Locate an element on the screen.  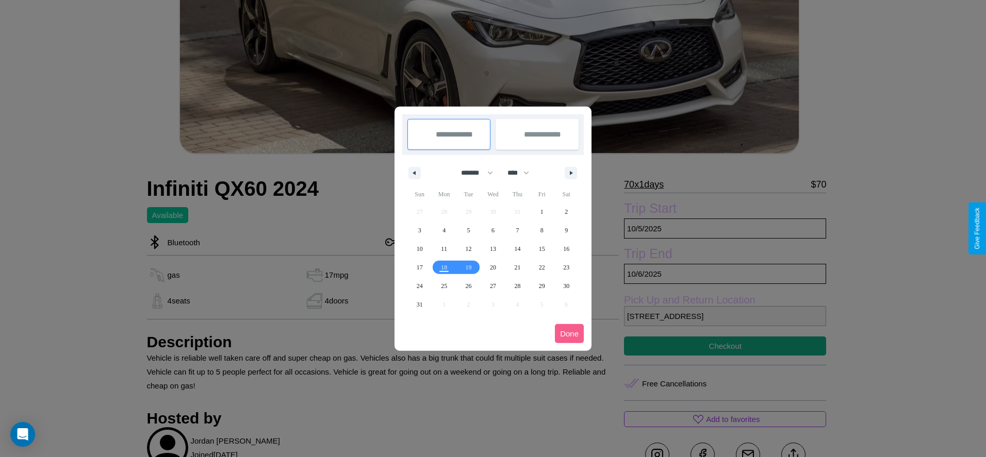
span: 25 is located at coordinates (444, 286).